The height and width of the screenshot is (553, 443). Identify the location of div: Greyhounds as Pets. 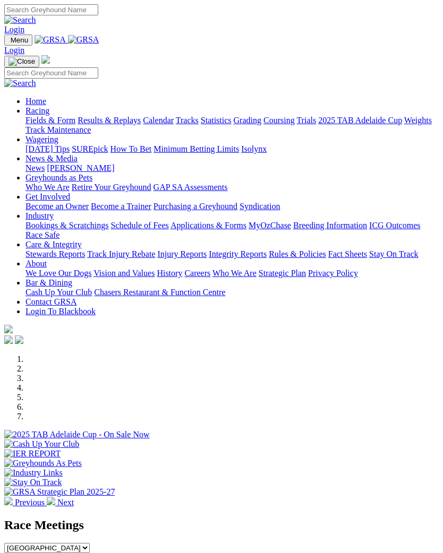
(232, 187).